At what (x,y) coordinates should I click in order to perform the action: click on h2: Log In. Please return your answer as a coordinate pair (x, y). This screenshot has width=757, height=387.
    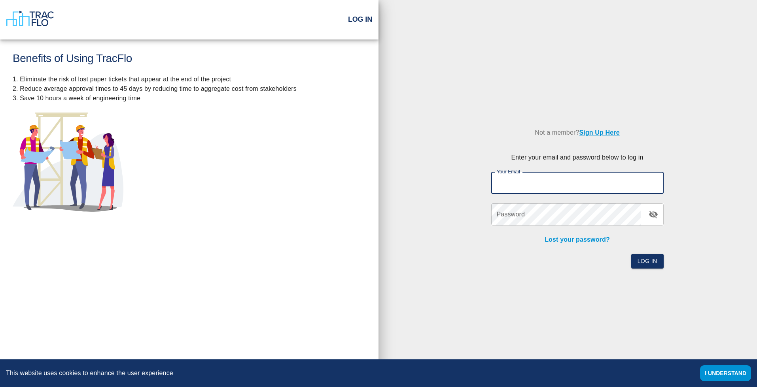
    Looking at the image, I should click on (360, 20).